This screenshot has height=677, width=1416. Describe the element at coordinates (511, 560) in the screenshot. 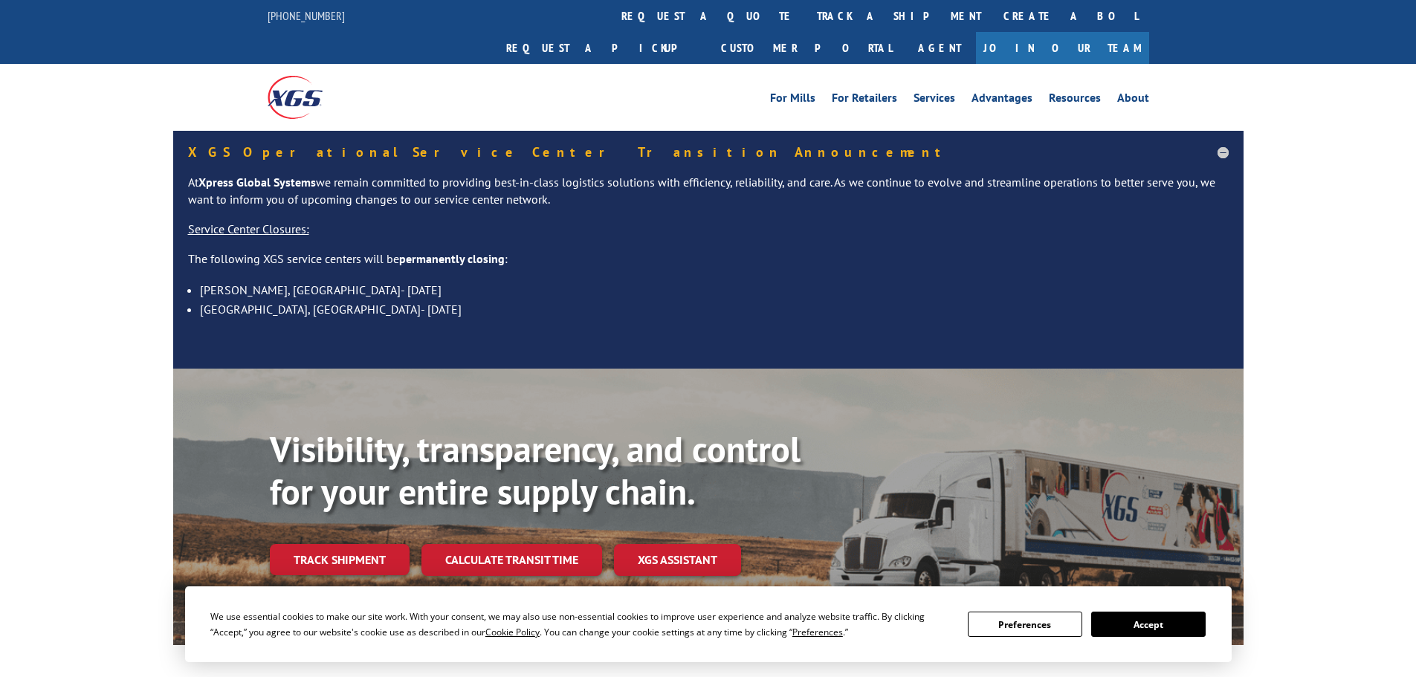

I see `a: Calculate transit time` at that location.